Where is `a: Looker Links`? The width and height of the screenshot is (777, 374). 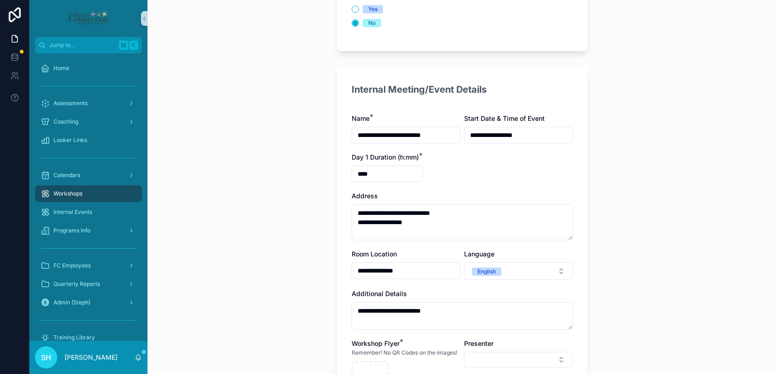
a: Looker Links is located at coordinates (89, 140).